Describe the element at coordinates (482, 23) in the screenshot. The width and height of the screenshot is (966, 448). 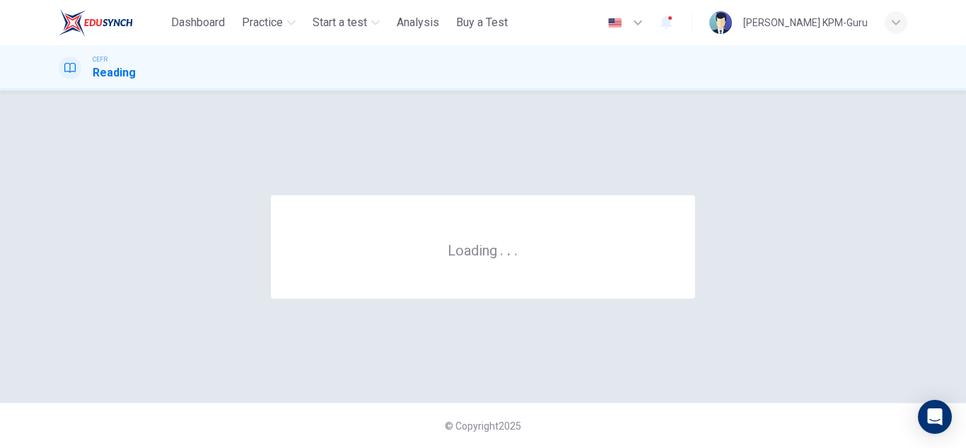
I see `button: Buy a Test` at that location.